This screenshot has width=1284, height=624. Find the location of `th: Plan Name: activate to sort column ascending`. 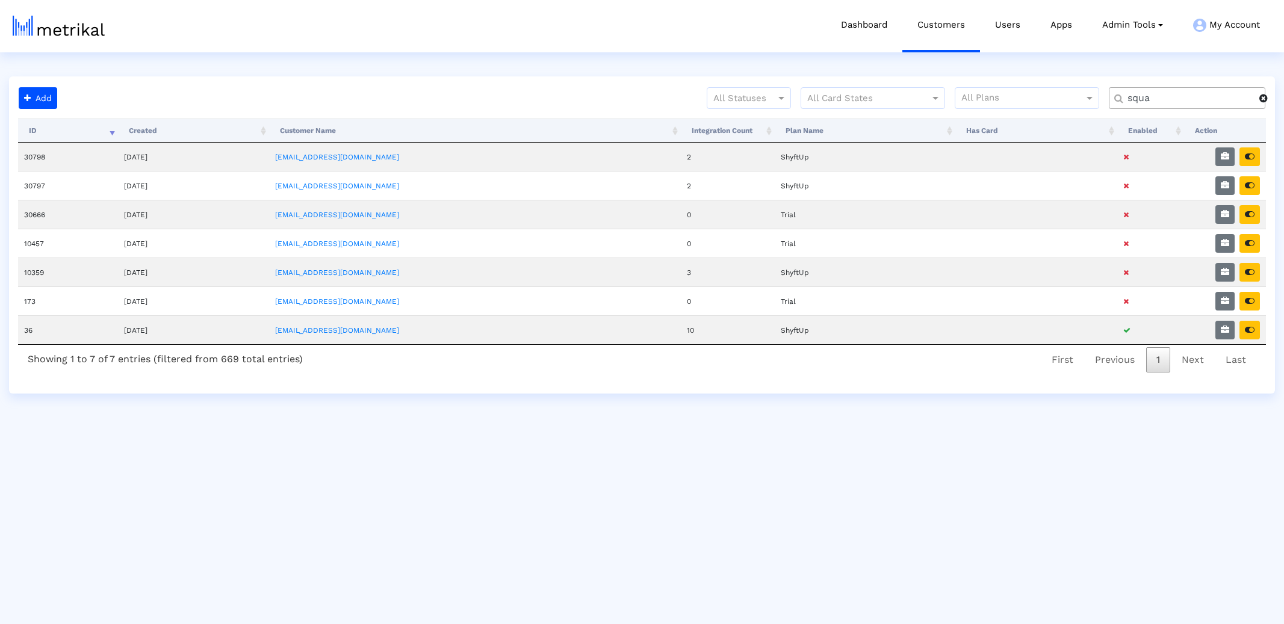

th: Plan Name: activate to sort column ascending is located at coordinates (865, 131).